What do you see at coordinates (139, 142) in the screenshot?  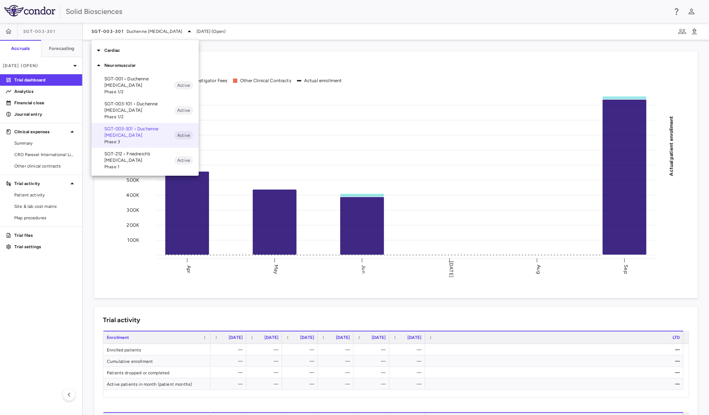 I see `span: Phase 3` at bounding box center [139, 142].